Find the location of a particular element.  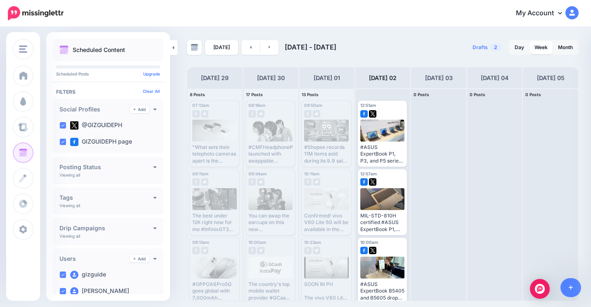

p: Scheduled Posts is located at coordinates (108, 74).